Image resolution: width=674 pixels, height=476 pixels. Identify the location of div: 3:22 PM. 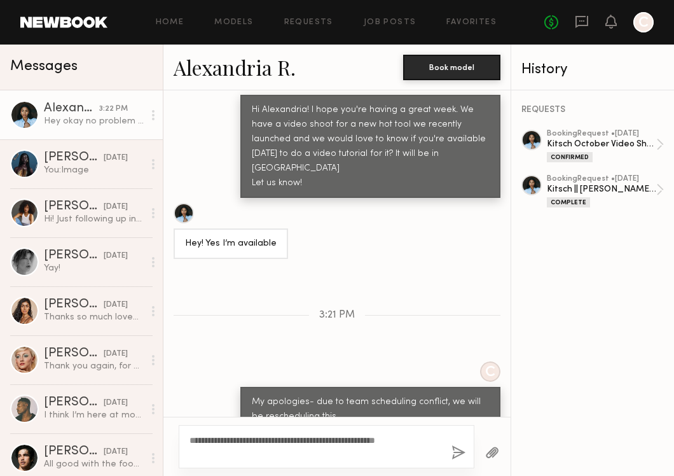
(113, 109).